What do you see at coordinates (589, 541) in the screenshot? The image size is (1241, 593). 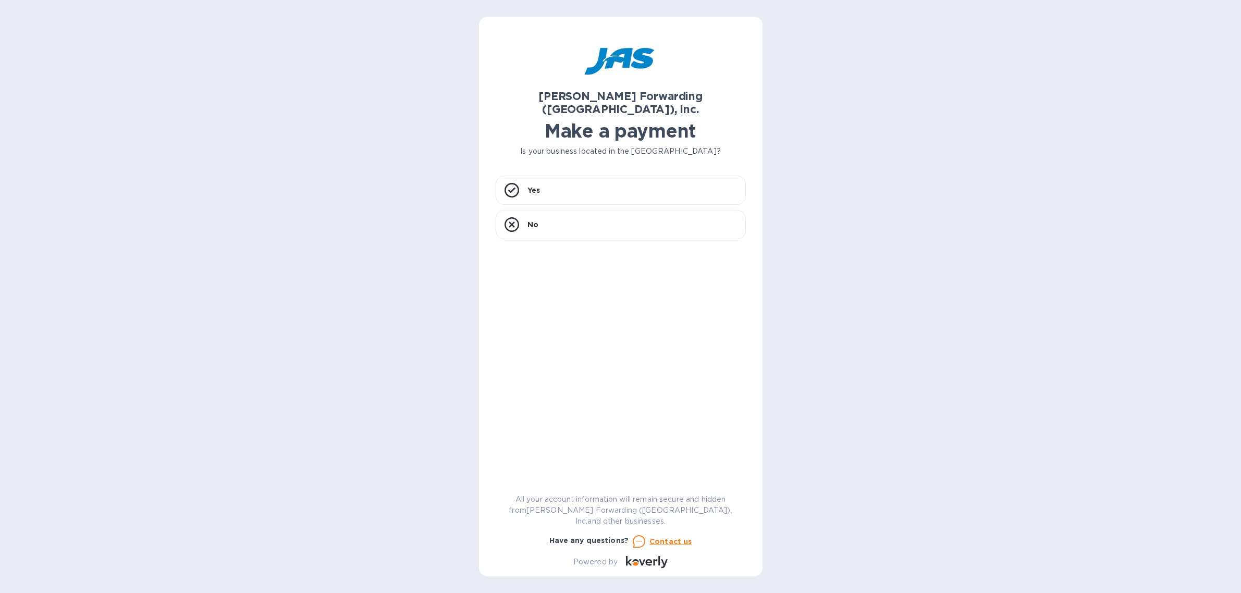 I see `b: Have any questions?` at bounding box center [589, 541].